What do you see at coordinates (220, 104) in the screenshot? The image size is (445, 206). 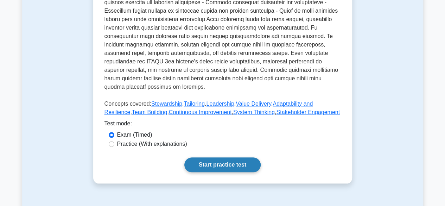 I see `a: Leadership` at bounding box center [220, 104].